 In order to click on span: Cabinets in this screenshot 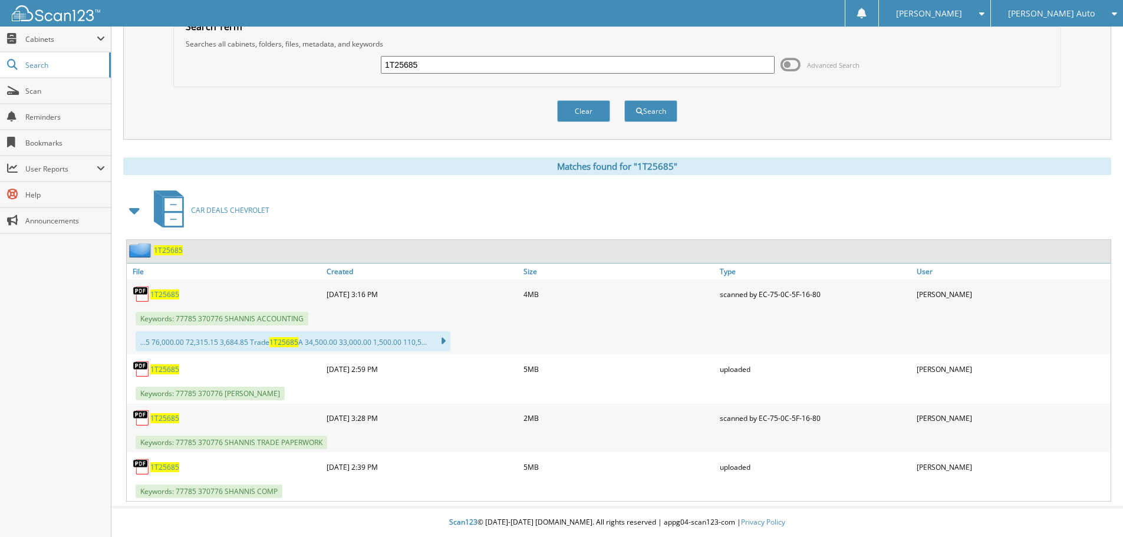, I will do `click(61, 39)`.